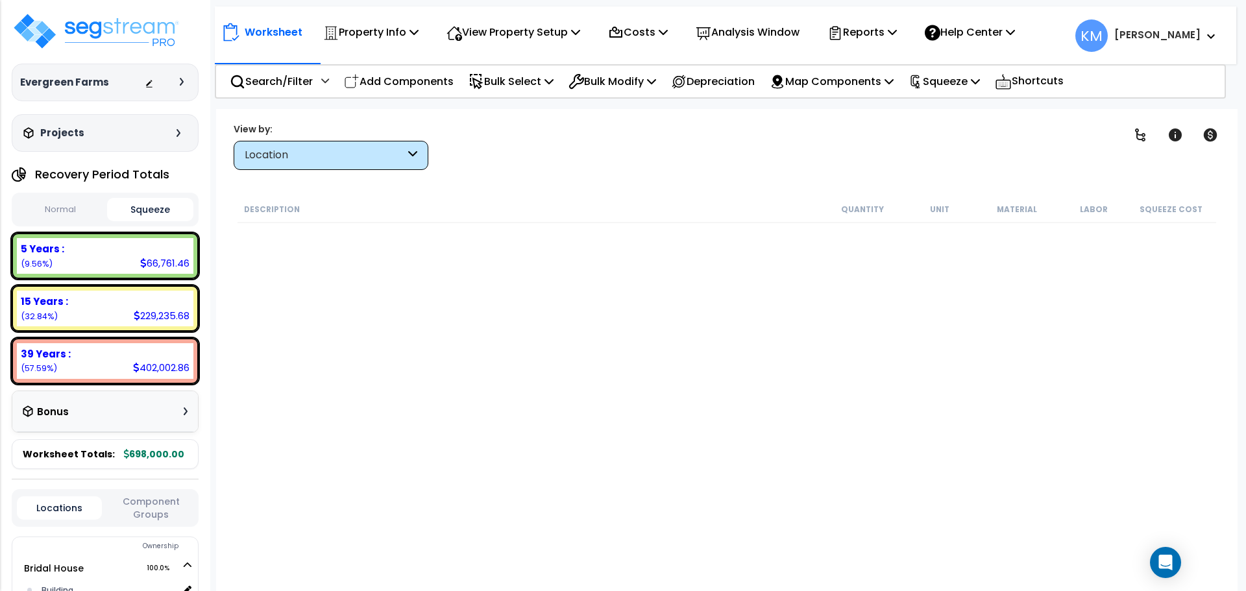  What do you see at coordinates (1092, 36) in the screenshot?
I see `span: KM` at bounding box center [1092, 36].